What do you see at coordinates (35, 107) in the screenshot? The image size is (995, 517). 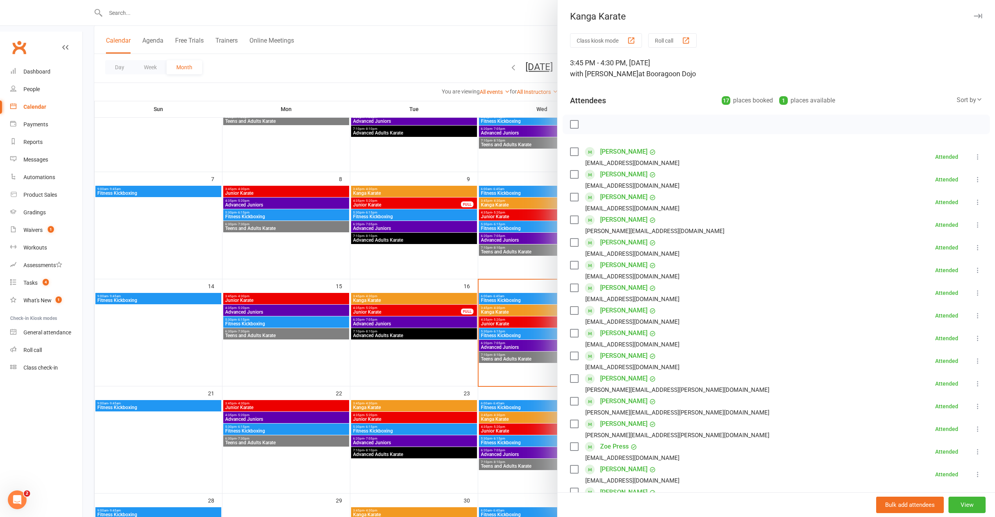 I see `div: Calendar` at bounding box center [35, 107].